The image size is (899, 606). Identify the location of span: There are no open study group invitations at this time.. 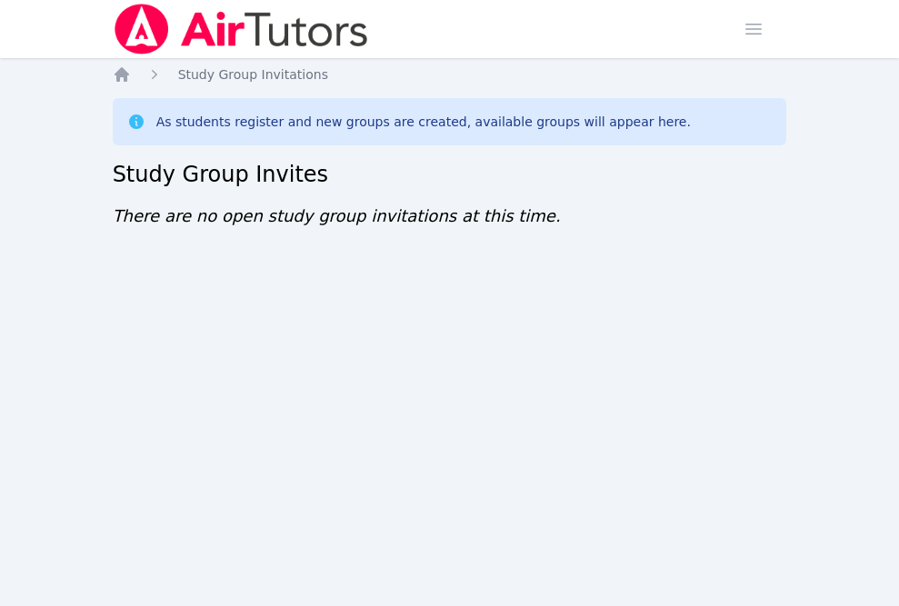
(336, 215).